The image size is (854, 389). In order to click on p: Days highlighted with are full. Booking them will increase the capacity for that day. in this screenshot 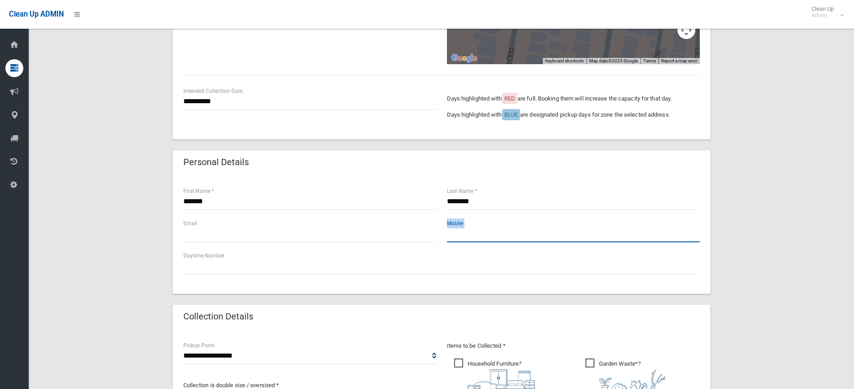, I will do `click(574, 99)`.